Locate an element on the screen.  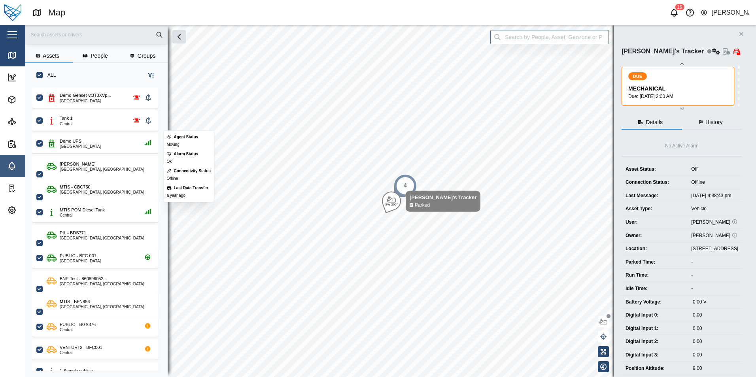
div: Digital Input 1: is located at coordinates (655, 329).